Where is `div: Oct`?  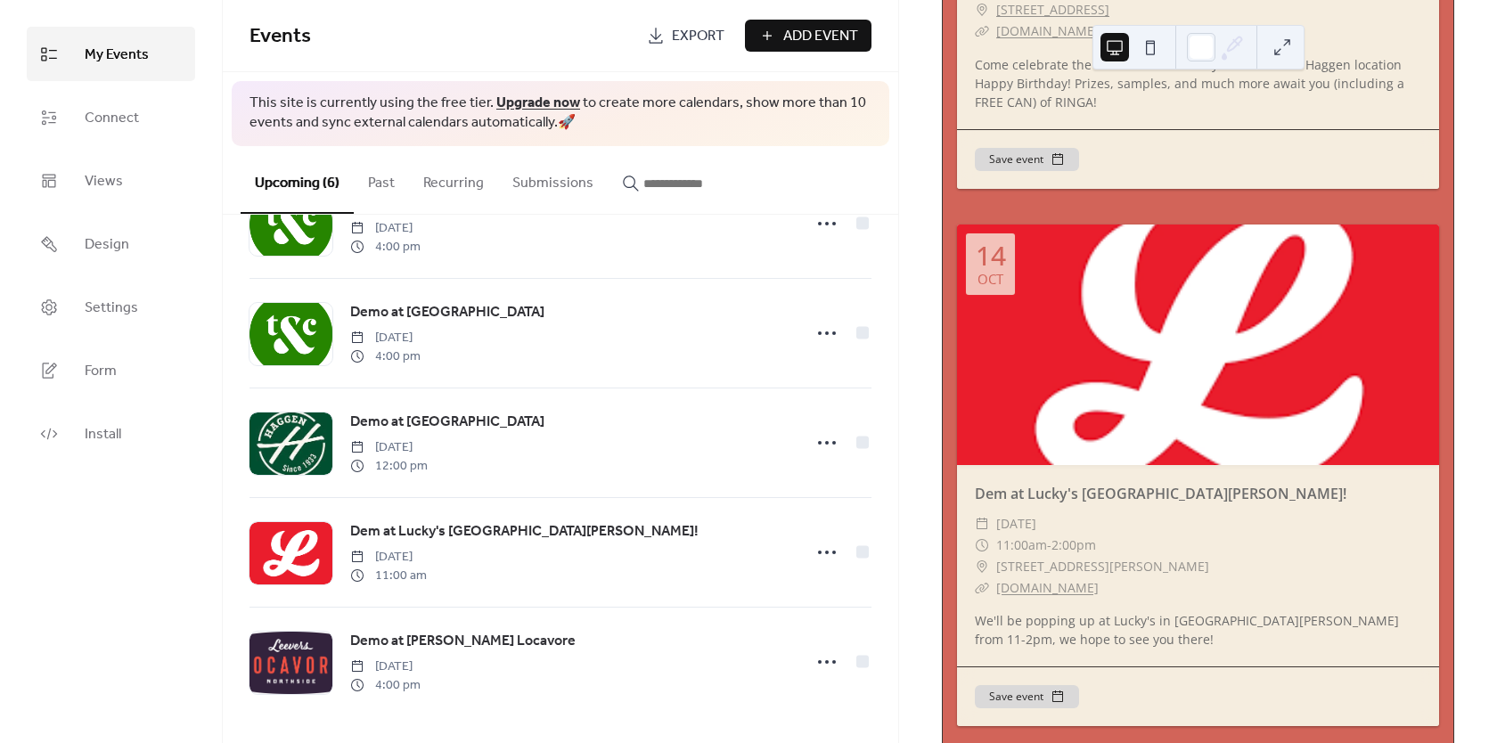 div: Oct is located at coordinates (990, 279).